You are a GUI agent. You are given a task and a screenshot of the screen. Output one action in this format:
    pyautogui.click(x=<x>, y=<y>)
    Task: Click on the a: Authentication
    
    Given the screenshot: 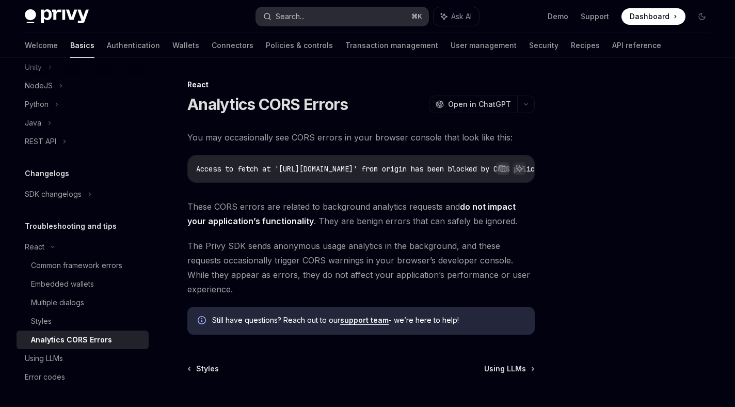 What is the action you would take?
    pyautogui.click(x=133, y=45)
    